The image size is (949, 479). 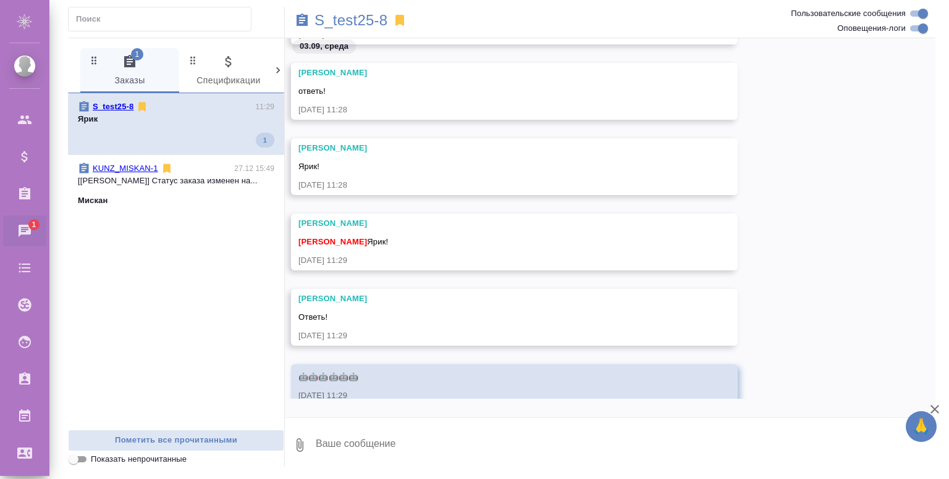 What do you see at coordinates (176, 440) in the screenshot?
I see `span: Пометить все прочитанными` at bounding box center [176, 440].